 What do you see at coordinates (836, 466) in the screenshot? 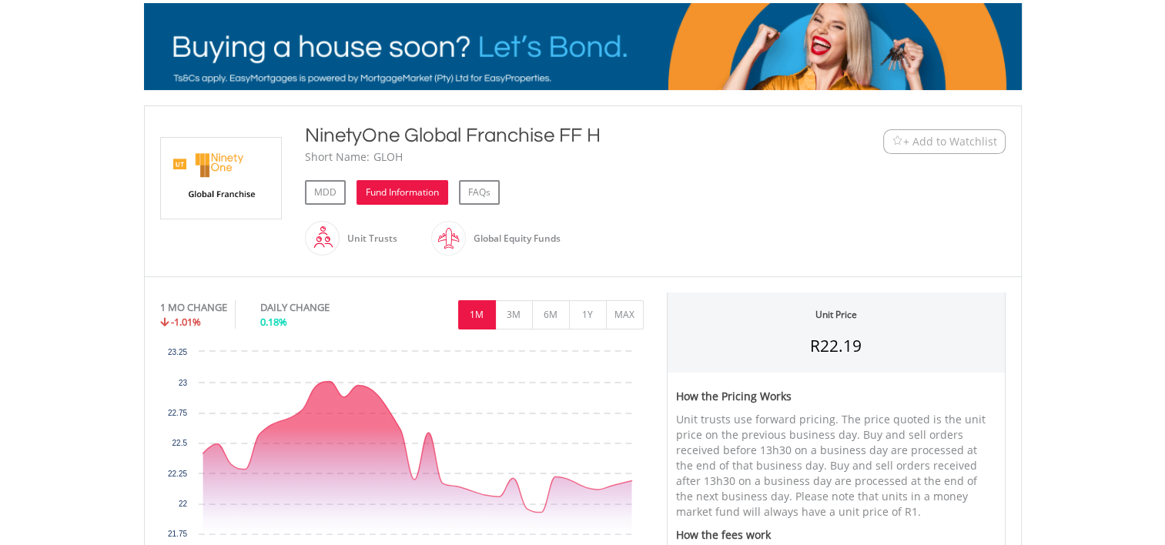
I see `p: Unit trusts use forward pricing. The price quoted is the unit price on the previous business day....` at bounding box center [836, 466].